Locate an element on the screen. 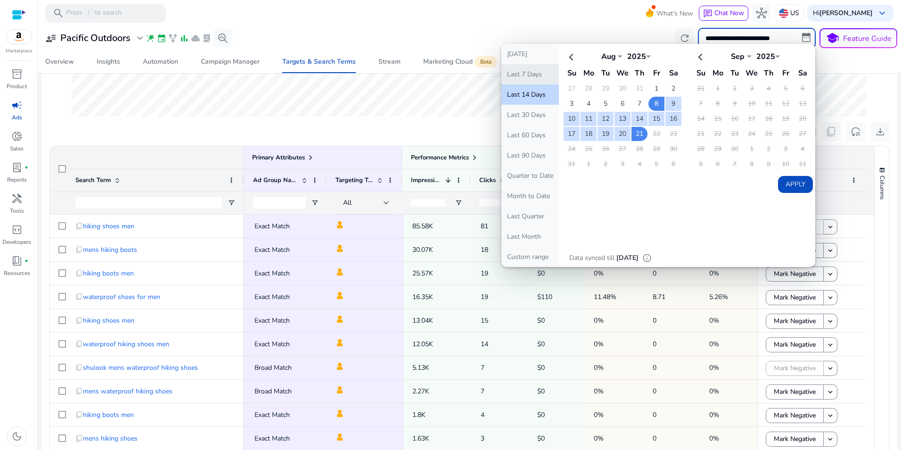  span: Performance Metrics is located at coordinates (440, 157).